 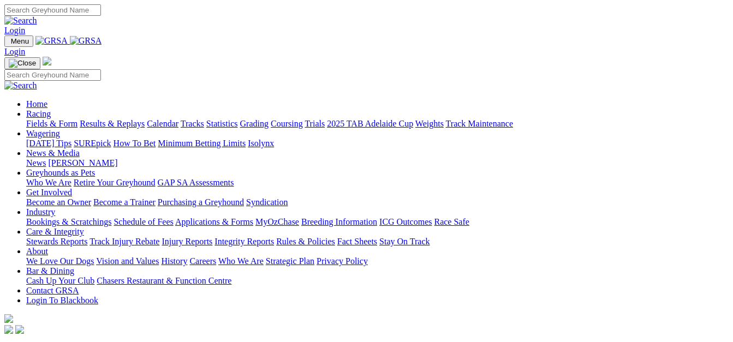 What do you see at coordinates (112, 123) in the screenshot?
I see `a: Results & Replays` at bounding box center [112, 123].